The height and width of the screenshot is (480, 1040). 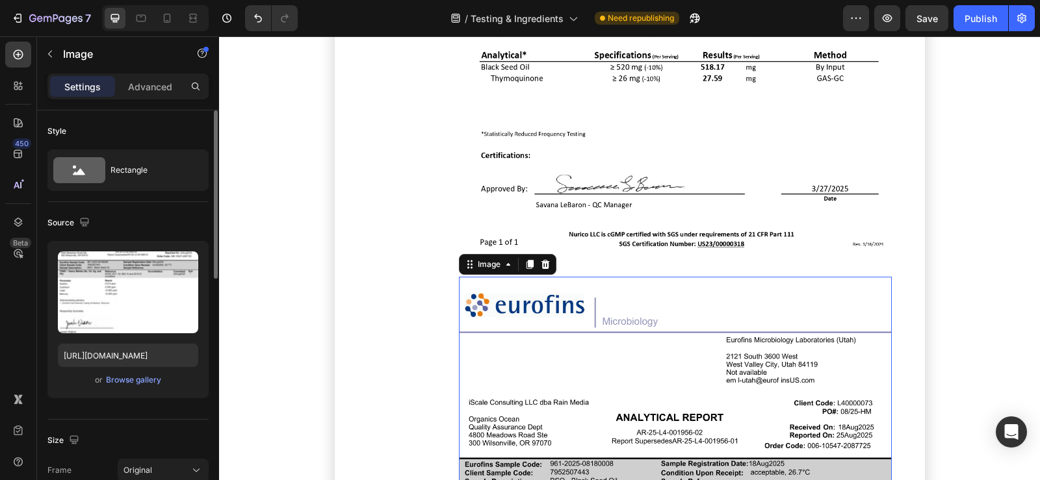 I want to click on button: Publish, so click(x=980, y=18).